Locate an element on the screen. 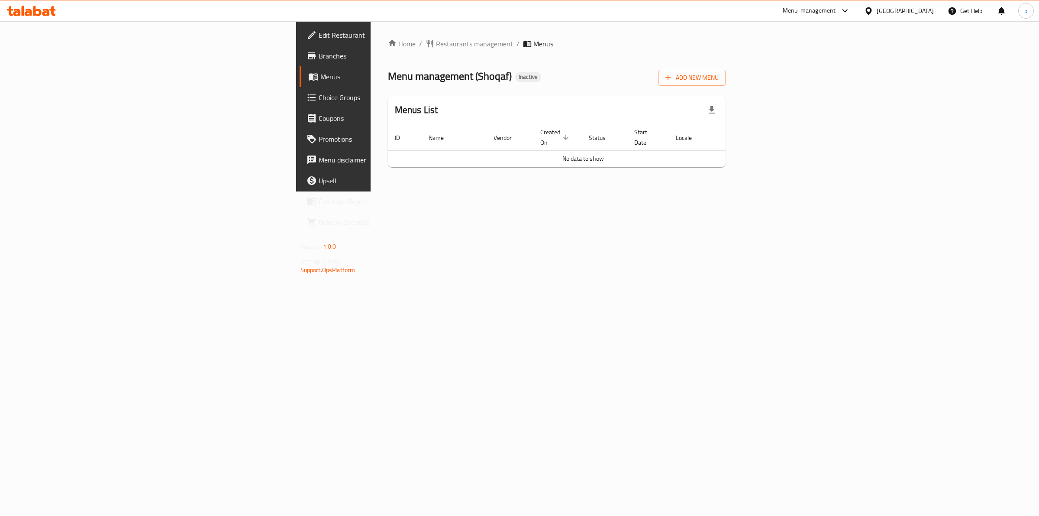 This screenshot has width=1039, height=516. span: Coupons is located at coordinates (391, 118).